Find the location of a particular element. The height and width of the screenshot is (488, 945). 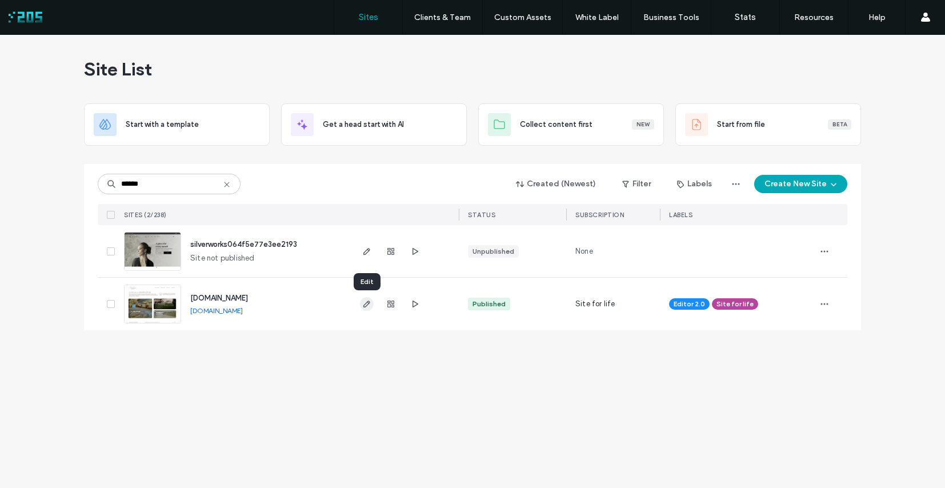

button: Filter is located at coordinates (636, 184).